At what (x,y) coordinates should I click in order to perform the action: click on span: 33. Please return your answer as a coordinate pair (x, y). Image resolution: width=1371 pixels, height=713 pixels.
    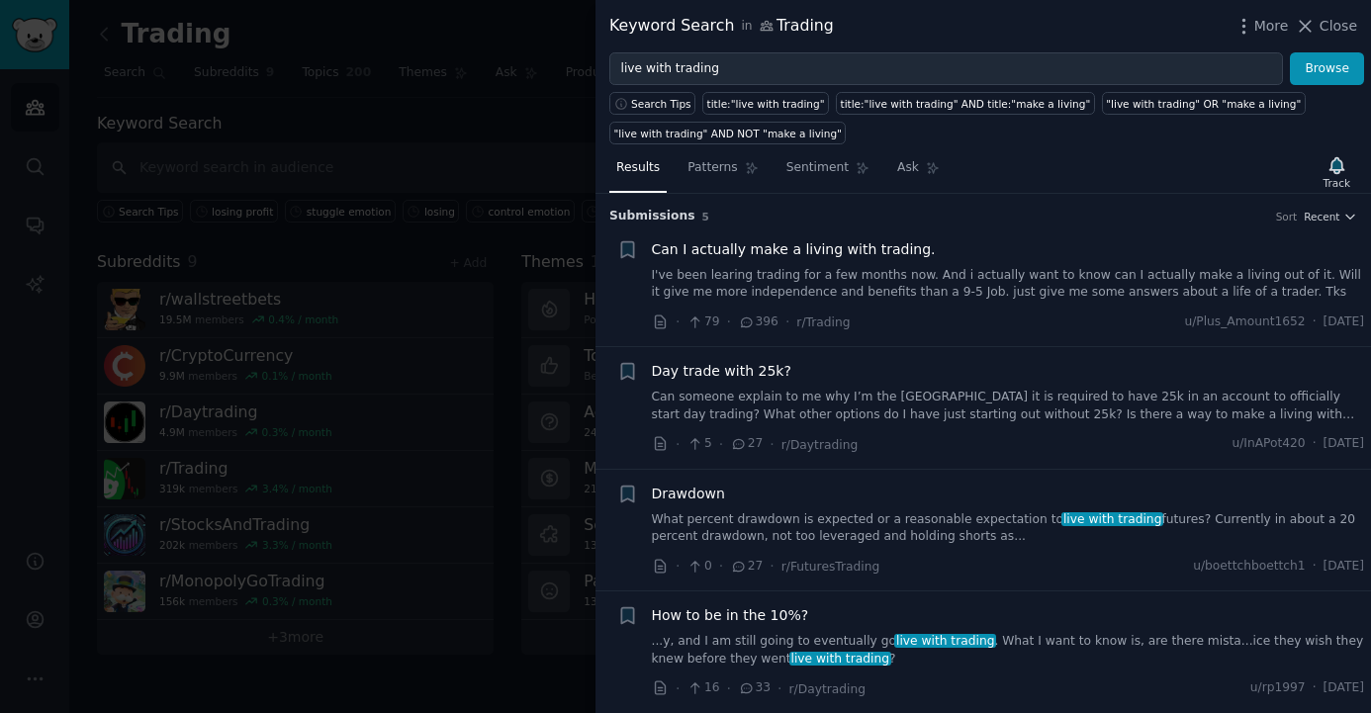
    Looking at the image, I should click on (754, 688).